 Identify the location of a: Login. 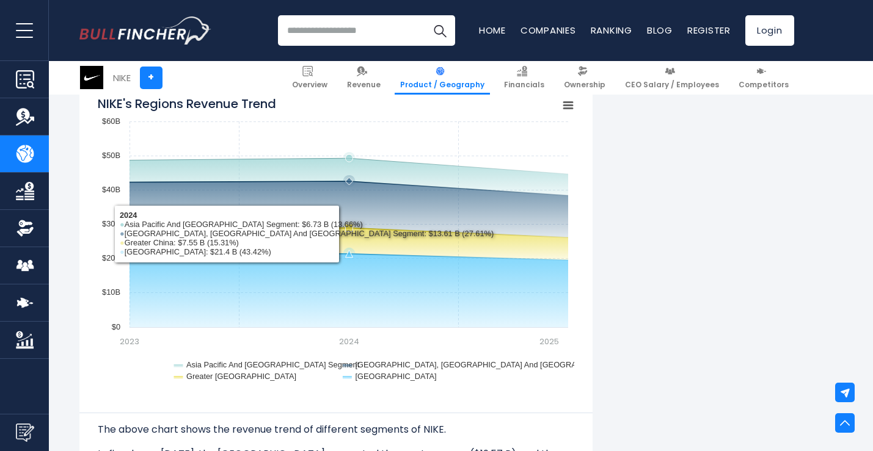
(770, 31).